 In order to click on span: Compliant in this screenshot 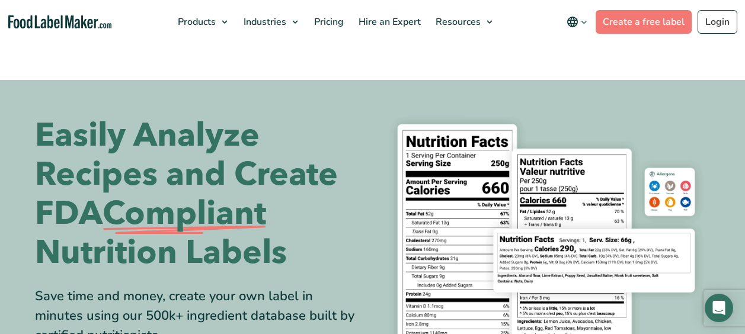, I will do `click(184, 214)`.